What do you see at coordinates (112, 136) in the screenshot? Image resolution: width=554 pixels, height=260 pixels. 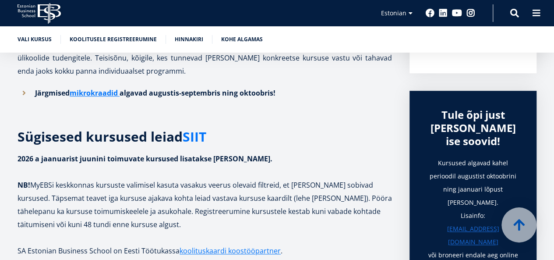 I see `strong: Sügisesed kursused leiad` at bounding box center [112, 136].